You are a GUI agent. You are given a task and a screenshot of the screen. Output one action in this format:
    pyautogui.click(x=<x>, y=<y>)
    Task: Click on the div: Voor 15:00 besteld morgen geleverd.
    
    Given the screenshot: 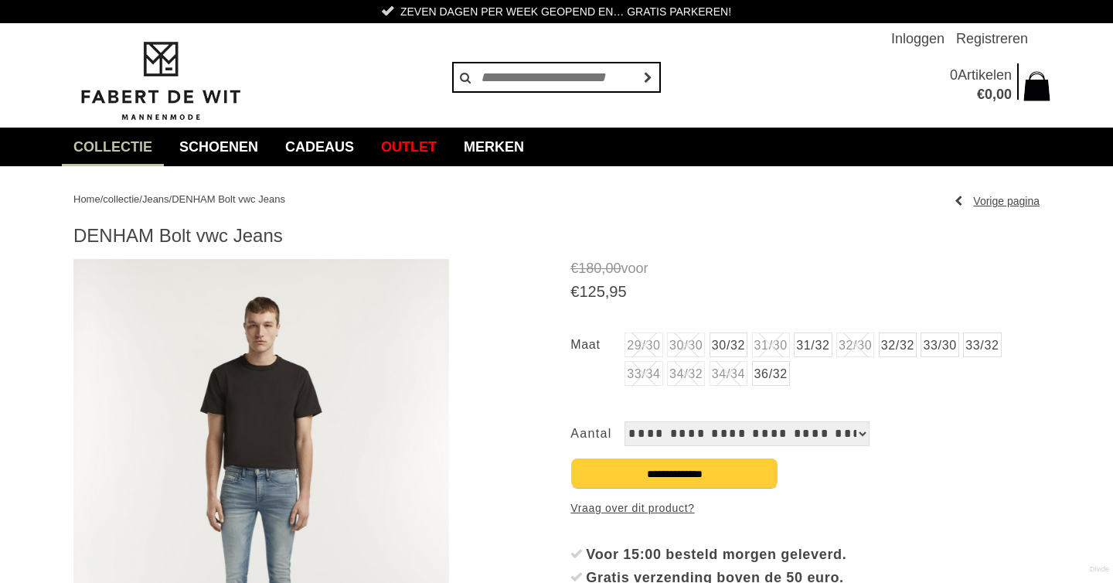 What is the action you would take?
    pyautogui.click(x=812, y=554)
    